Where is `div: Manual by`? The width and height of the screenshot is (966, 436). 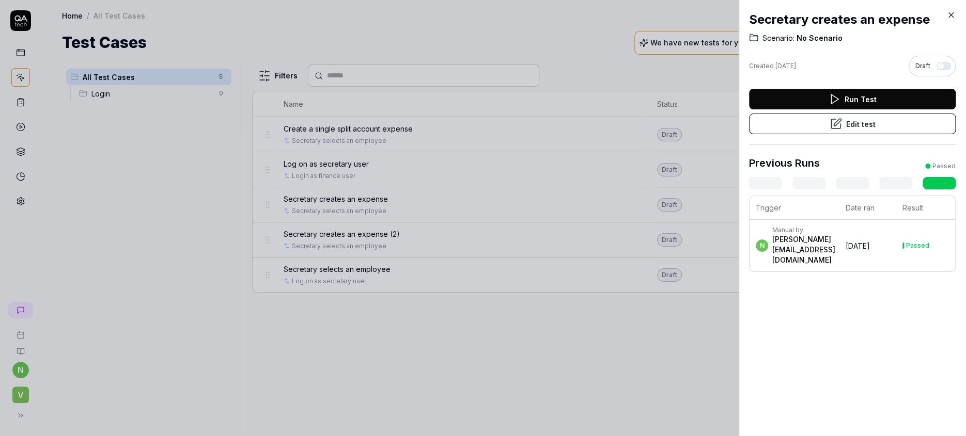 div: Manual by is located at coordinates (803, 230).